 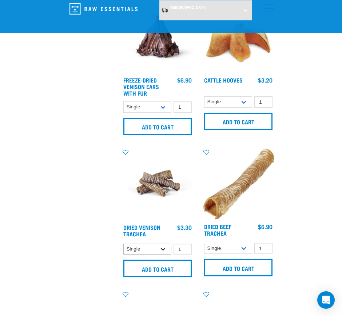 I want to click on a: Cattle Hooves, so click(x=223, y=80).